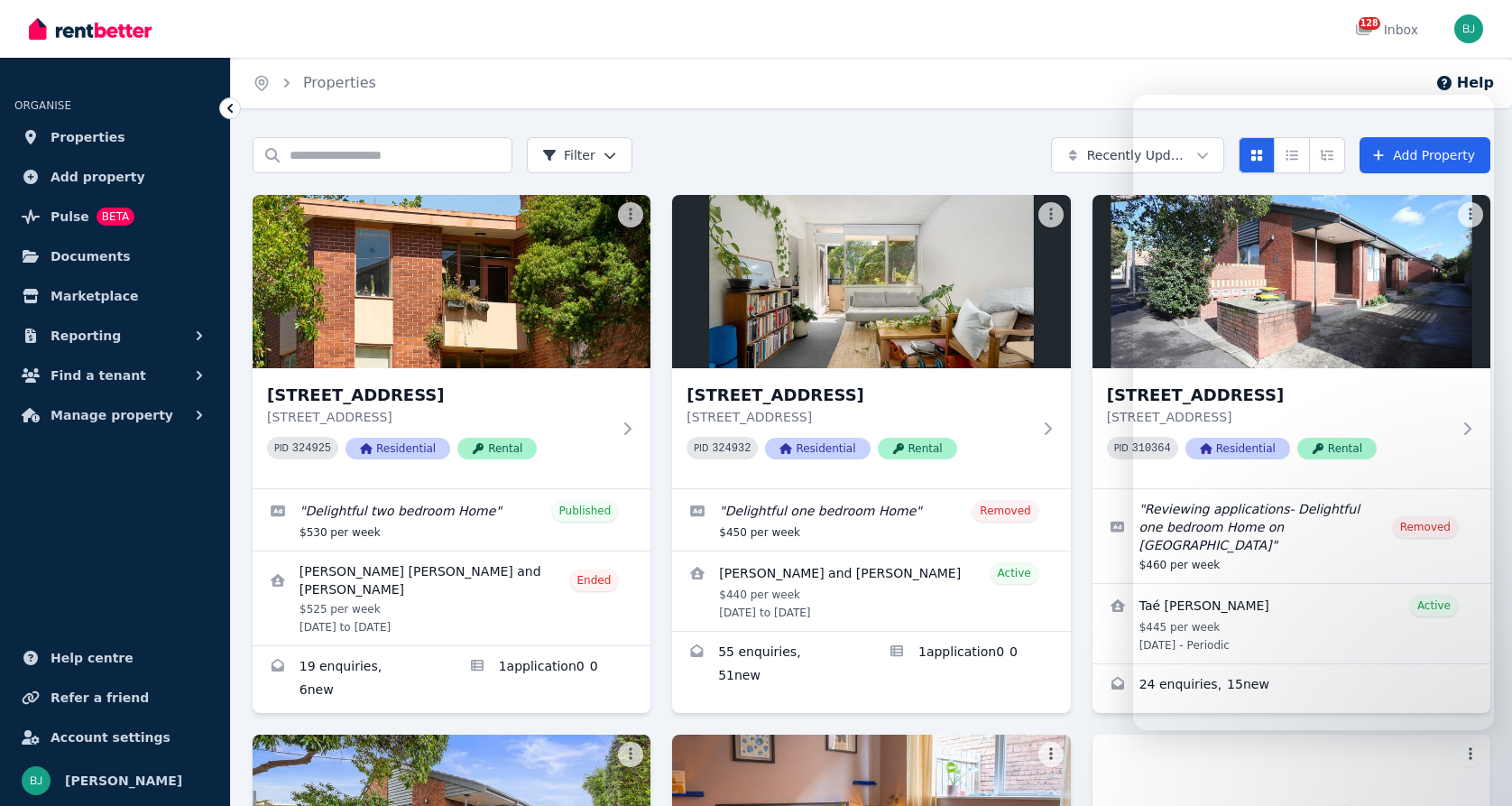 This screenshot has height=806, width=1512. What do you see at coordinates (971, 665) in the screenshot?
I see `a: Applications for 4/282 Langridge Street, Abbotsford` at bounding box center [971, 665].